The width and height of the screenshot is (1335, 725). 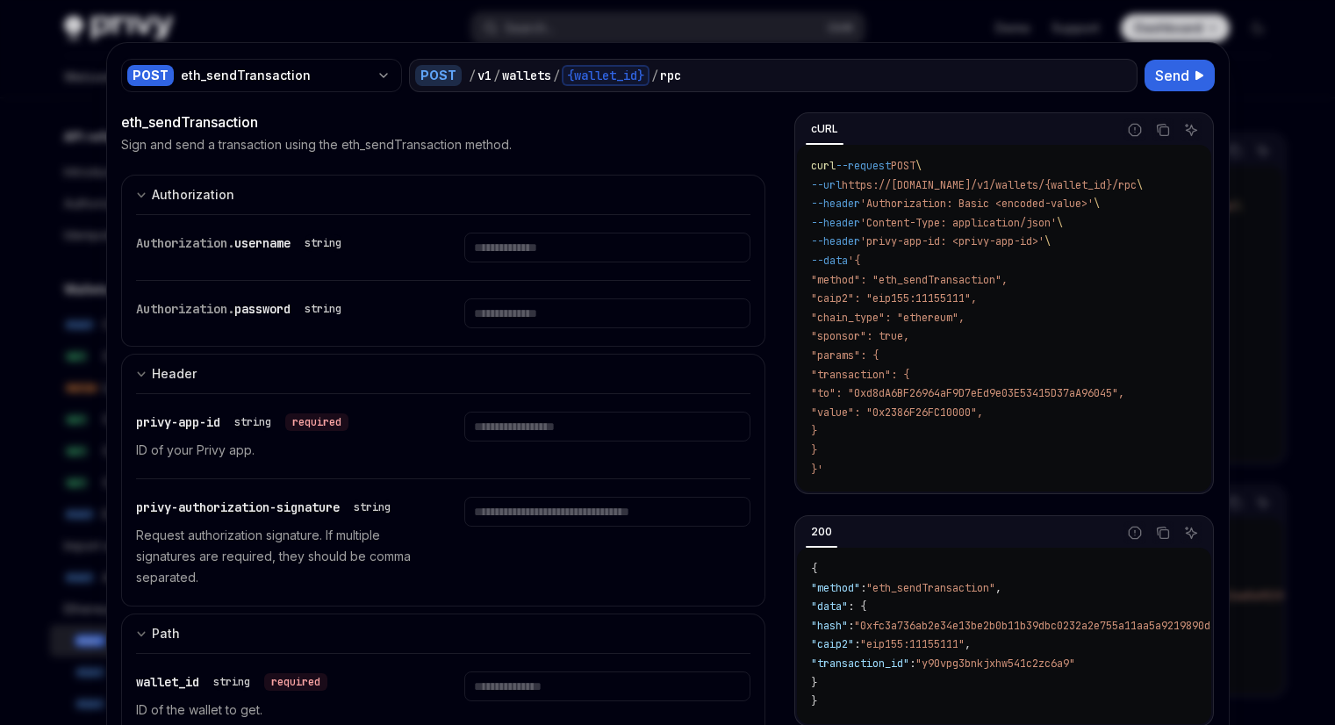 I want to click on span: "y90vpg3bnkjxhw541c2zc6a9", so click(x=996, y=664).